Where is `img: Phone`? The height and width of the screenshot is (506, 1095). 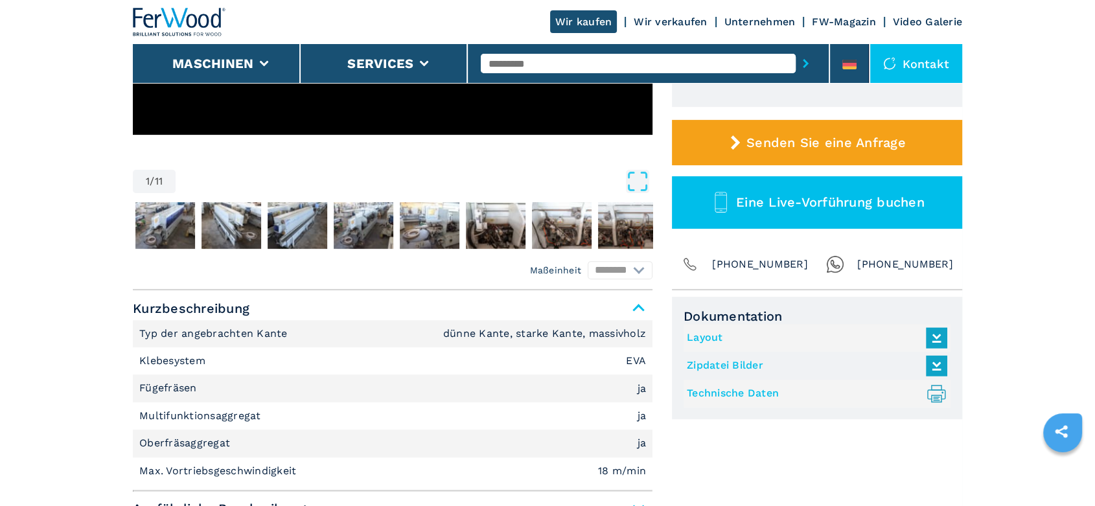
img: Phone is located at coordinates (690, 264).